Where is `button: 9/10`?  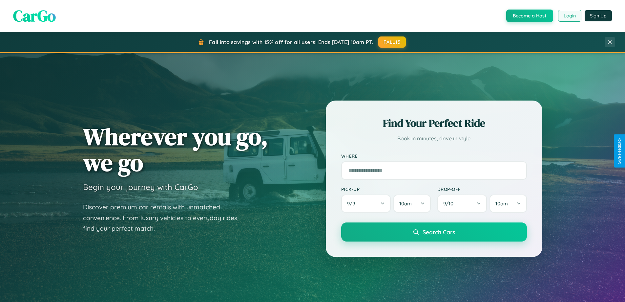
button: 9/10 is located at coordinates (462, 203).